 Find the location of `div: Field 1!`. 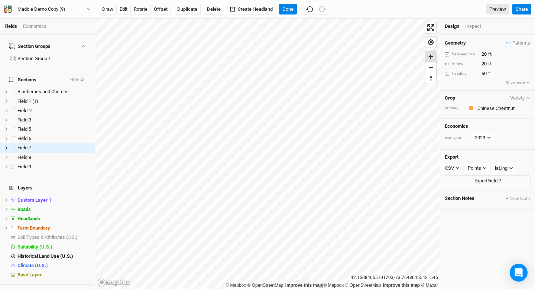

div: Field 1! is located at coordinates (54, 111).